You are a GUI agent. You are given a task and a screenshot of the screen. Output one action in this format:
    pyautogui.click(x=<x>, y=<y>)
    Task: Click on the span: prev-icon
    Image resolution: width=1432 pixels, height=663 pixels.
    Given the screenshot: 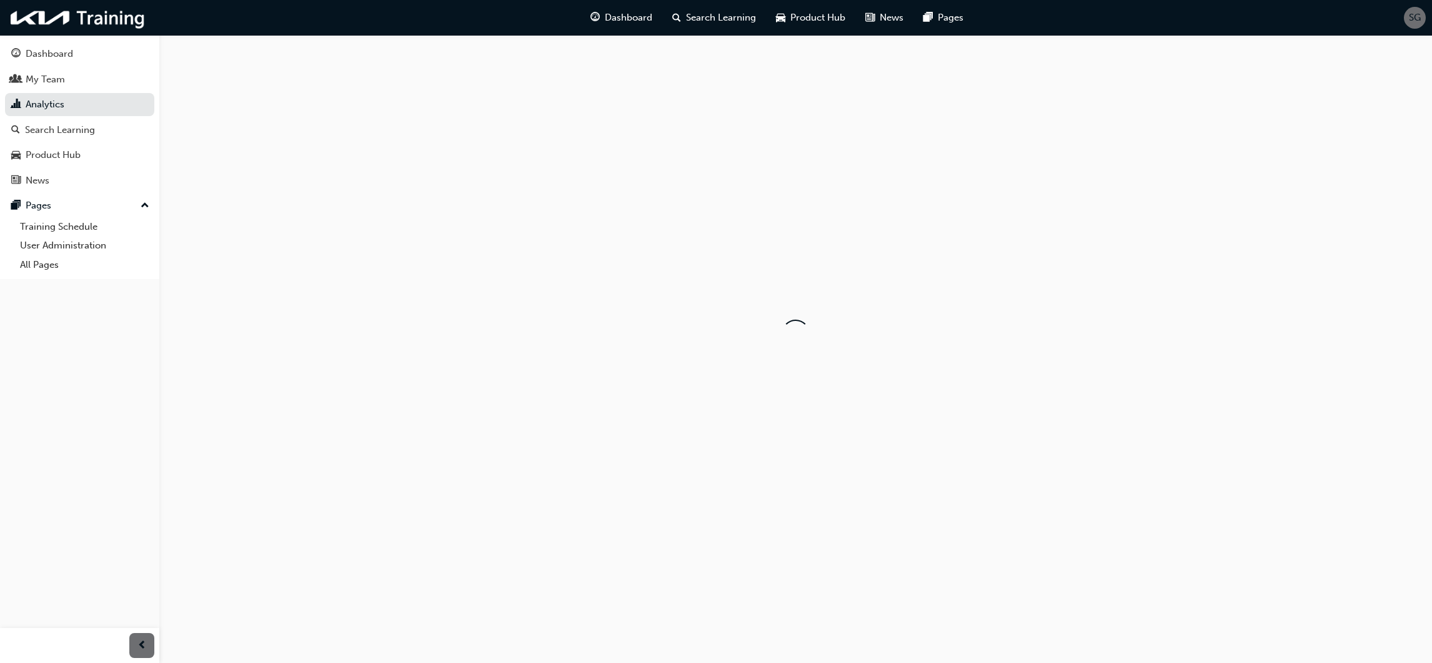 What is the action you would take?
    pyautogui.click(x=142, y=646)
    